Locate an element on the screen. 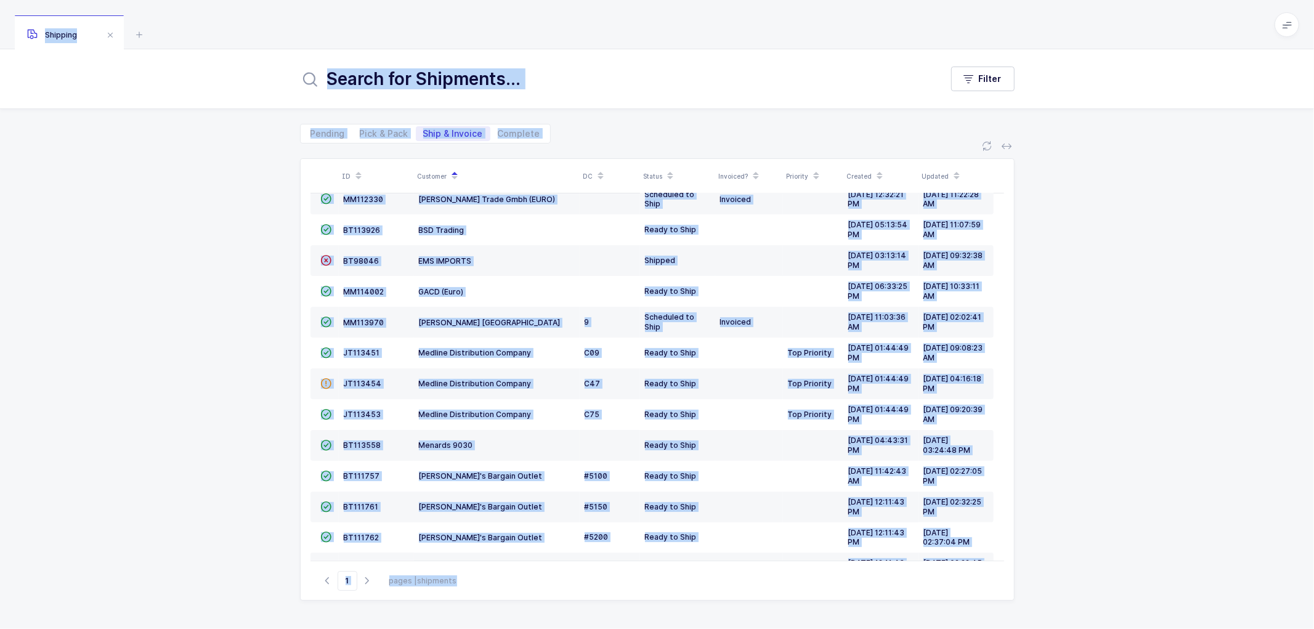 This screenshot has width=1314, height=629. span: C09 is located at coordinates (592, 352).